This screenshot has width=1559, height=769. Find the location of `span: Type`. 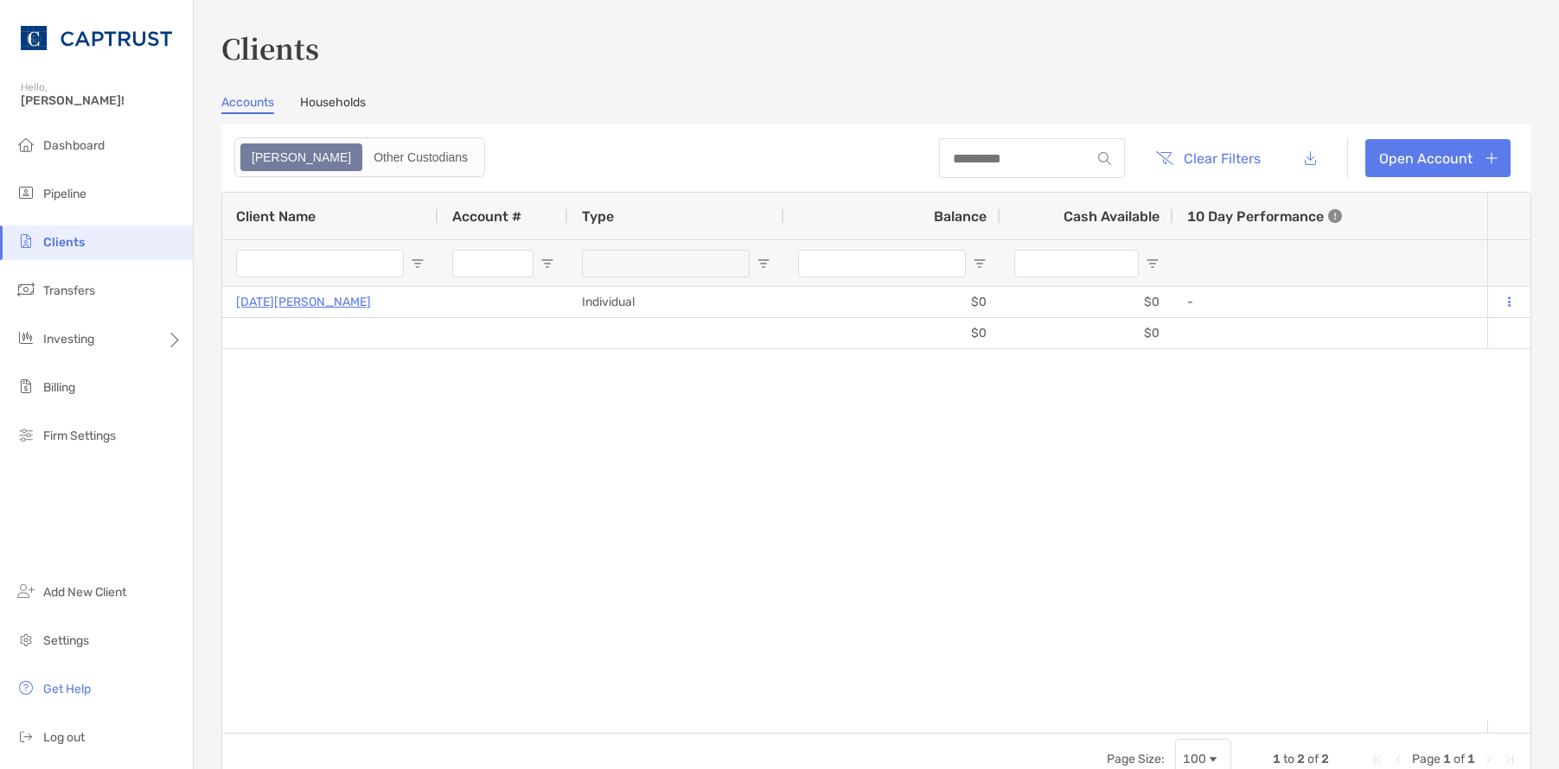

span: Type is located at coordinates (597, 216).